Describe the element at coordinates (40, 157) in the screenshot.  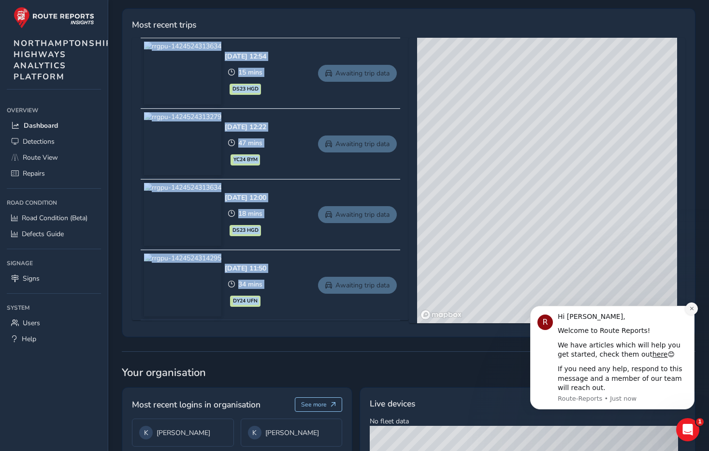
I see `span: Route View` at that location.